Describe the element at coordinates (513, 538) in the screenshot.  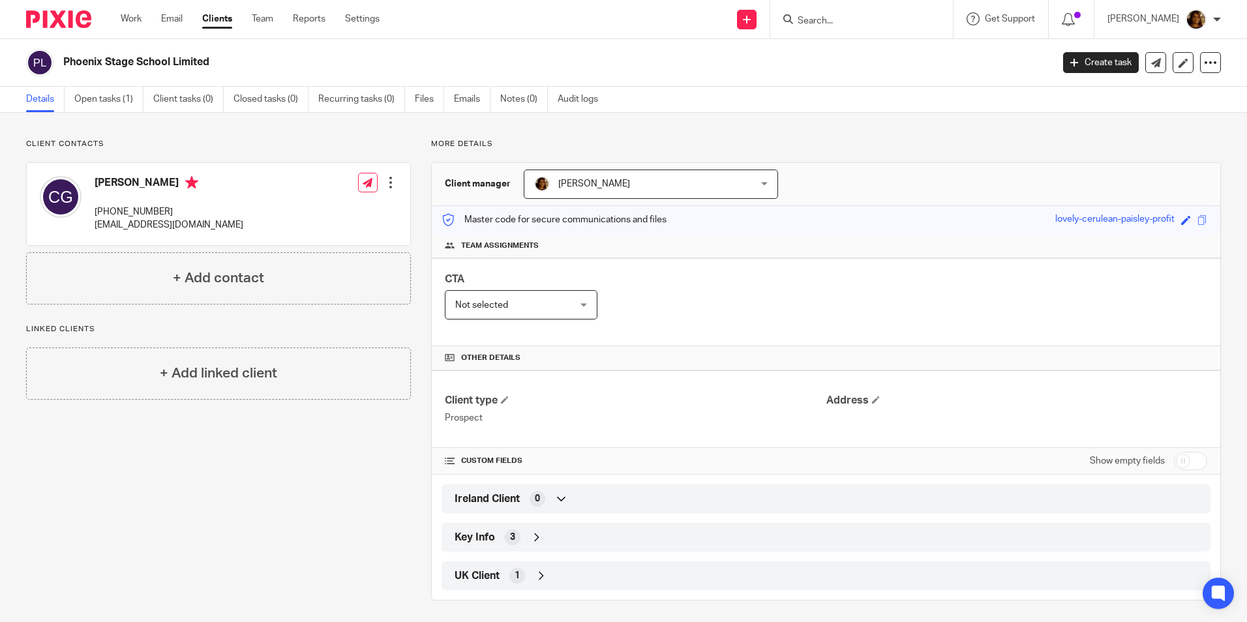
I see `span: 3` at that location.